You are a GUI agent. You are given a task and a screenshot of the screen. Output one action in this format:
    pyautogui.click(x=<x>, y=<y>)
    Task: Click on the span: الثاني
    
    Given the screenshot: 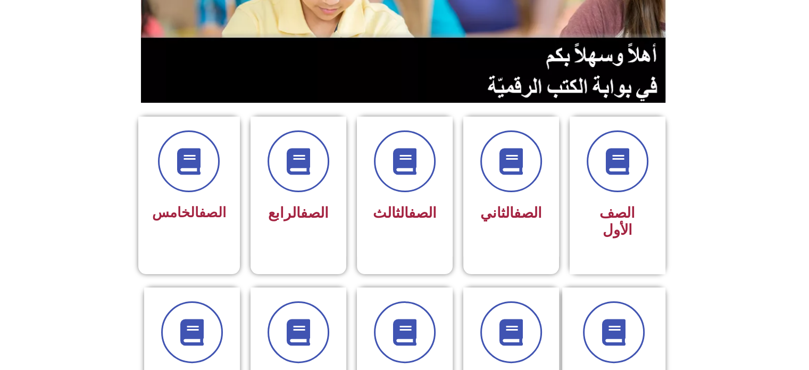 What is the action you would take?
    pyautogui.click(x=511, y=213)
    